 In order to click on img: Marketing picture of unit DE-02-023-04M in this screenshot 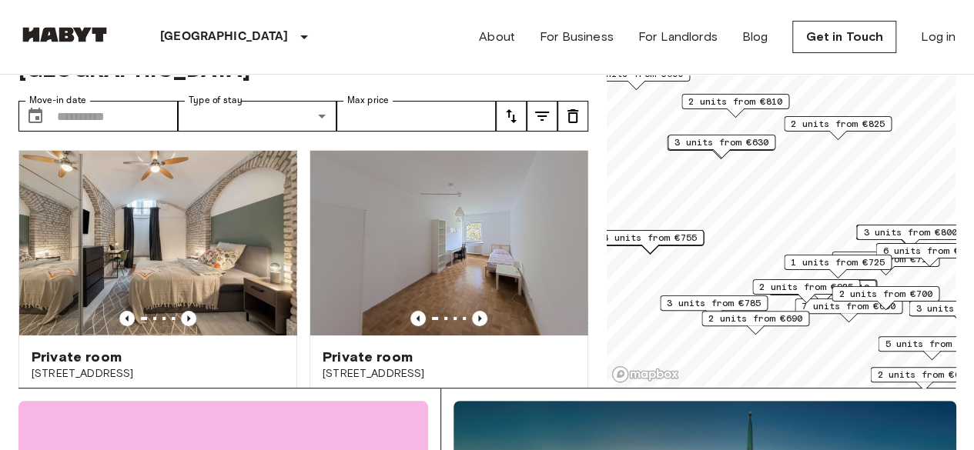, I will do `click(449, 243)`.